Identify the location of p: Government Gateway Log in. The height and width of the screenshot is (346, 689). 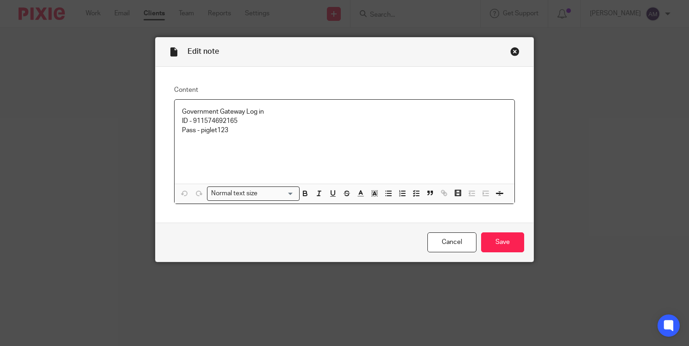
(345, 112).